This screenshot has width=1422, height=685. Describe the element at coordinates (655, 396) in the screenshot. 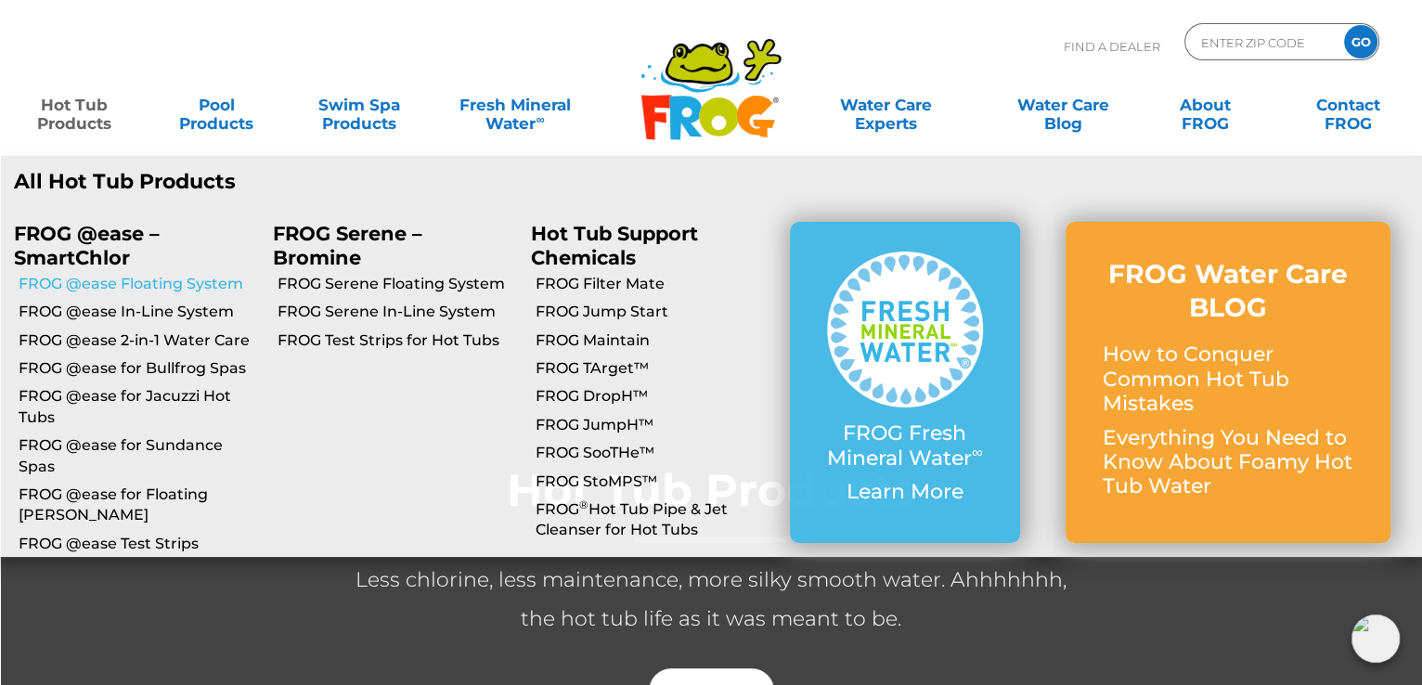

I see `a: FROG DropH™` at that location.